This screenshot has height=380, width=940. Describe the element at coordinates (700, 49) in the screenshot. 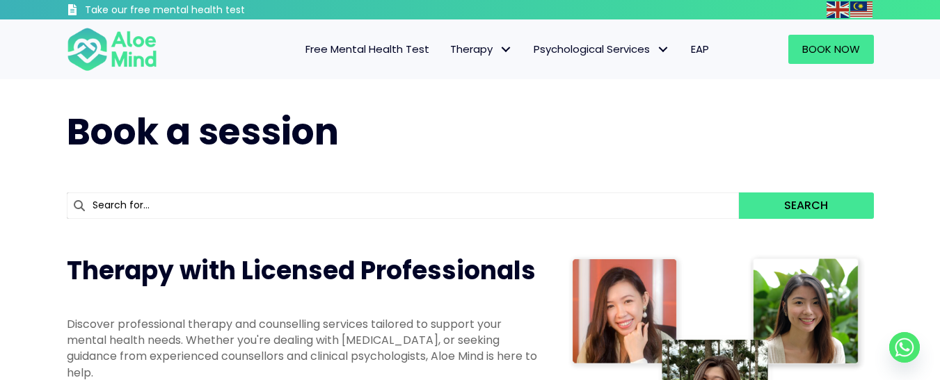

I see `span: EAP` at that location.